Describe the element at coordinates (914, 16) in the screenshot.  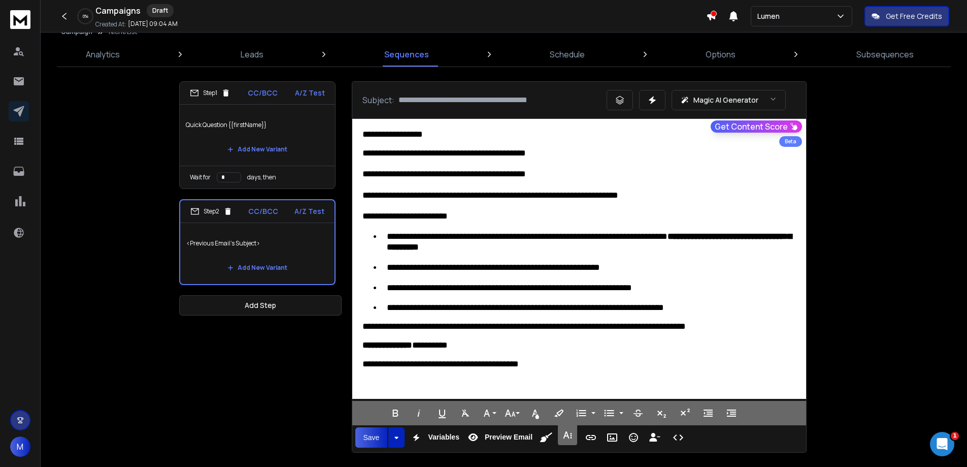
I see `p: Get Free Credits` at that location.